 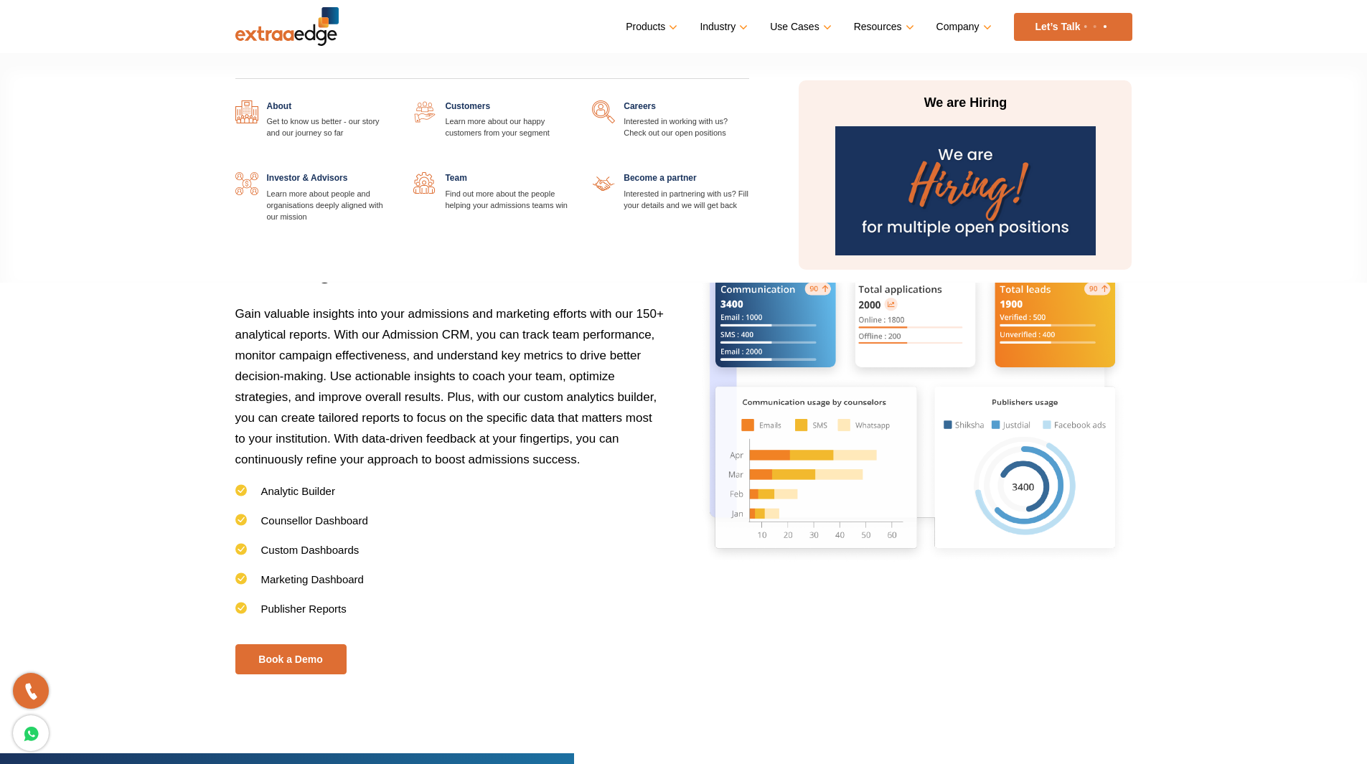 What do you see at coordinates (650, 27) in the screenshot?
I see `a: Products` at bounding box center [650, 27].